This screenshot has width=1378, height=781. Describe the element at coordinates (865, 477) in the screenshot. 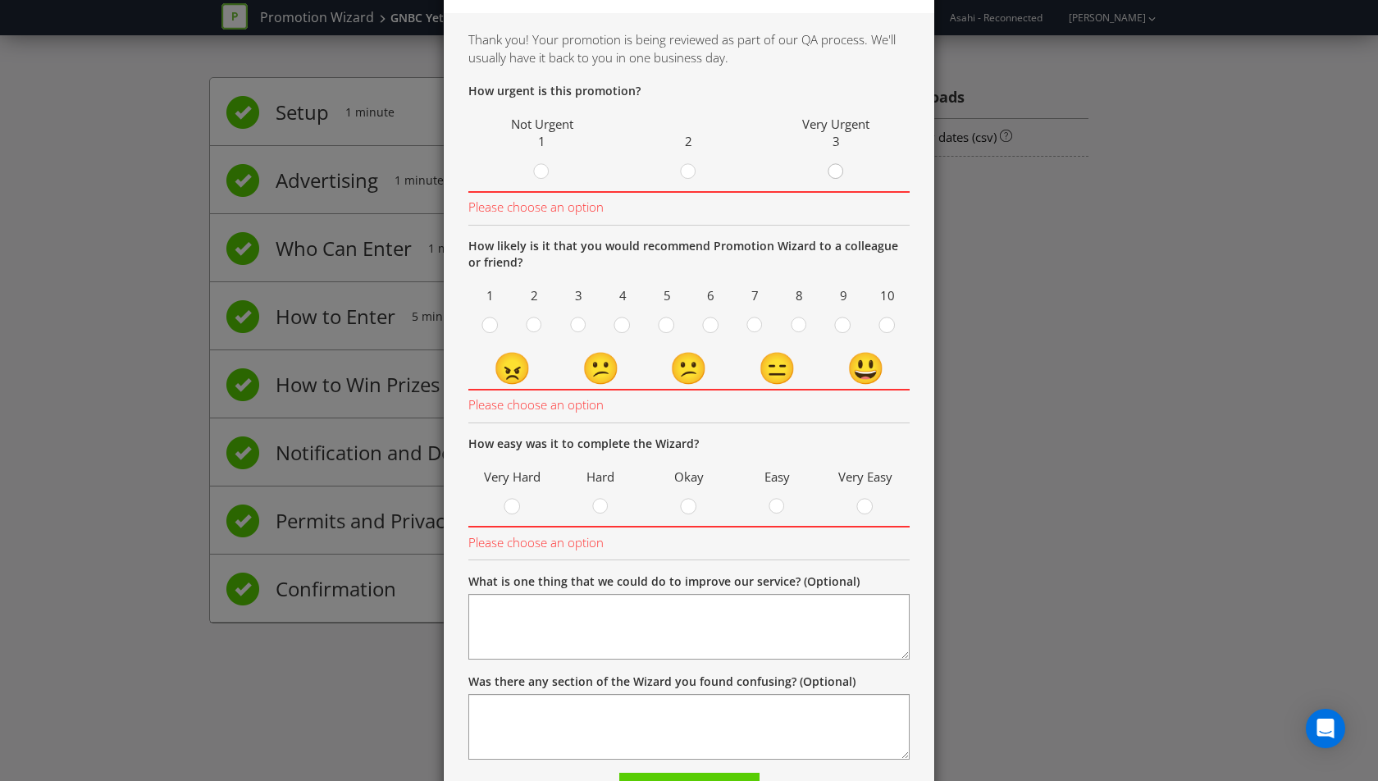

I see `span: Very Easy` at that location.